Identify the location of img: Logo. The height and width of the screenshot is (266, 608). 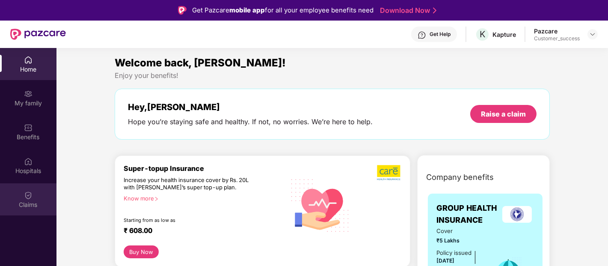
(182, 10).